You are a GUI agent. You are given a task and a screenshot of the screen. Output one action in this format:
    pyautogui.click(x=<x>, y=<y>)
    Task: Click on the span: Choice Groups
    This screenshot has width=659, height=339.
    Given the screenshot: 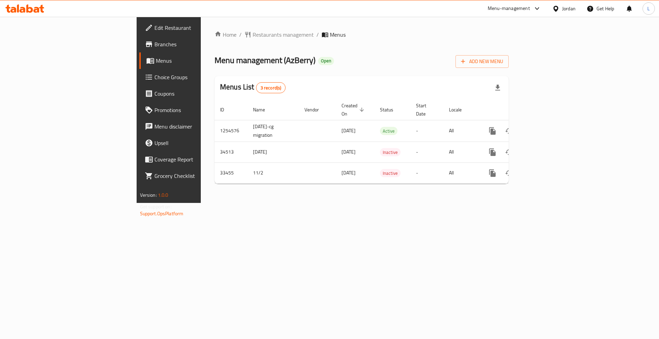 What is the action you would take?
    pyautogui.click(x=198, y=77)
    